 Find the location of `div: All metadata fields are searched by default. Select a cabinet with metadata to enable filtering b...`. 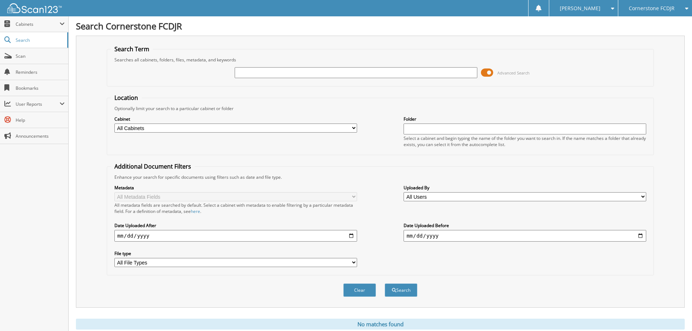

div: All metadata fields are searched by default. Select a cabinet with metadata to enable filtering b... is located at coordinates (236, 208).